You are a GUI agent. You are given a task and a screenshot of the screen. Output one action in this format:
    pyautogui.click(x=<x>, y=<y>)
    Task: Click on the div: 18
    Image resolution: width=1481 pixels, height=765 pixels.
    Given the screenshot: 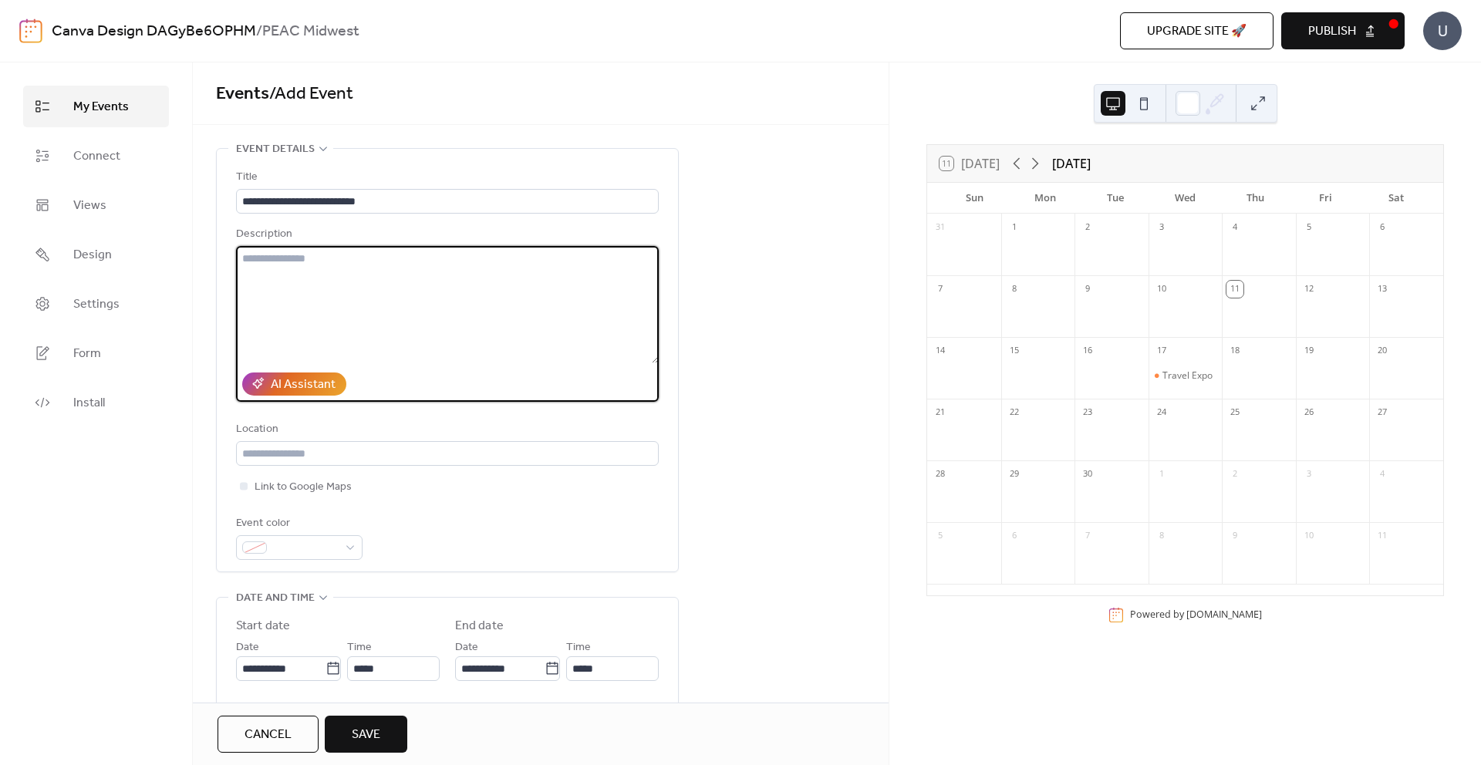 What is the action you would take?
    pyautogui.click(x=1235, y=351)
    